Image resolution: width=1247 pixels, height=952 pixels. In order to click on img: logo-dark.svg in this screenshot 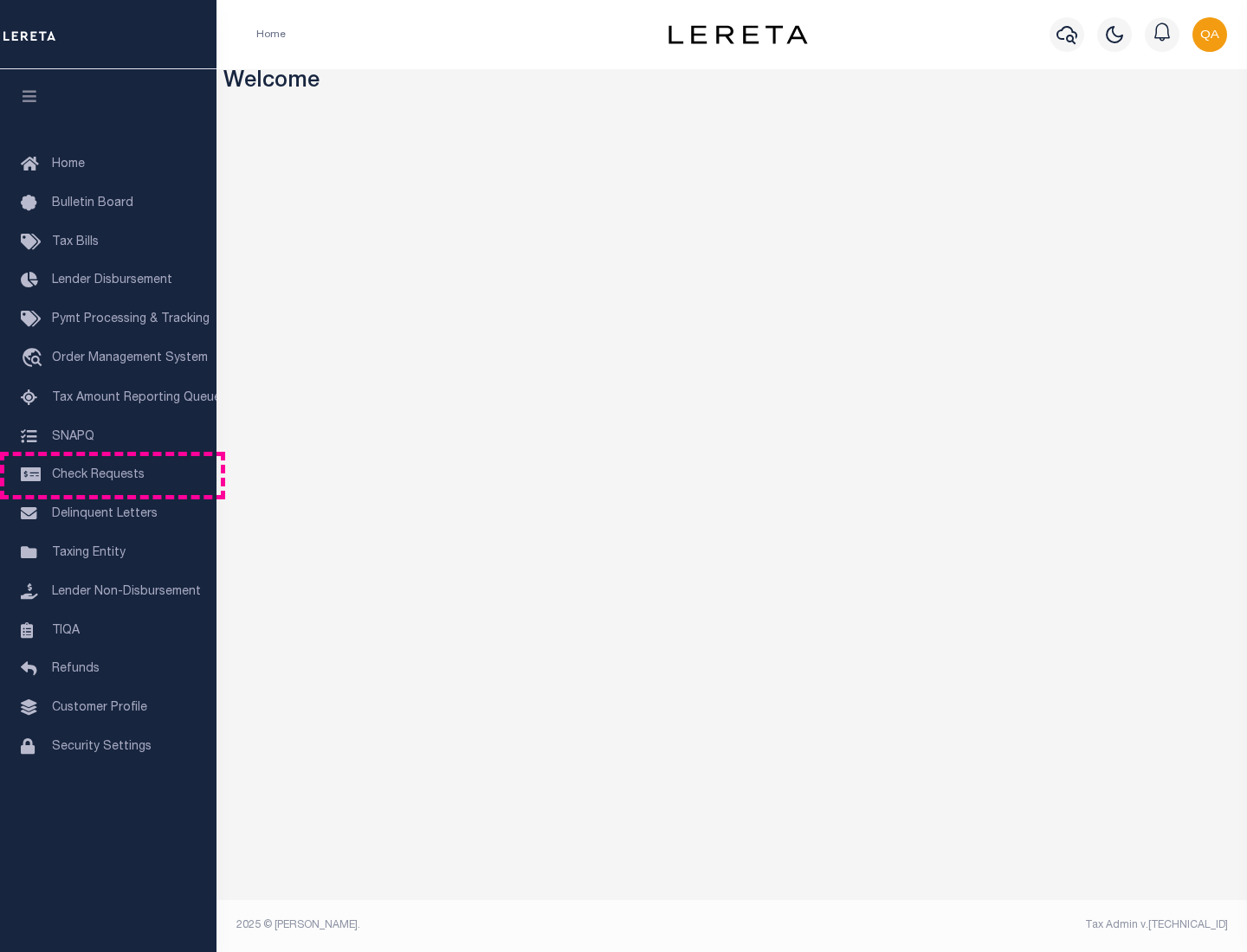, I will do `click(738, 35)`.